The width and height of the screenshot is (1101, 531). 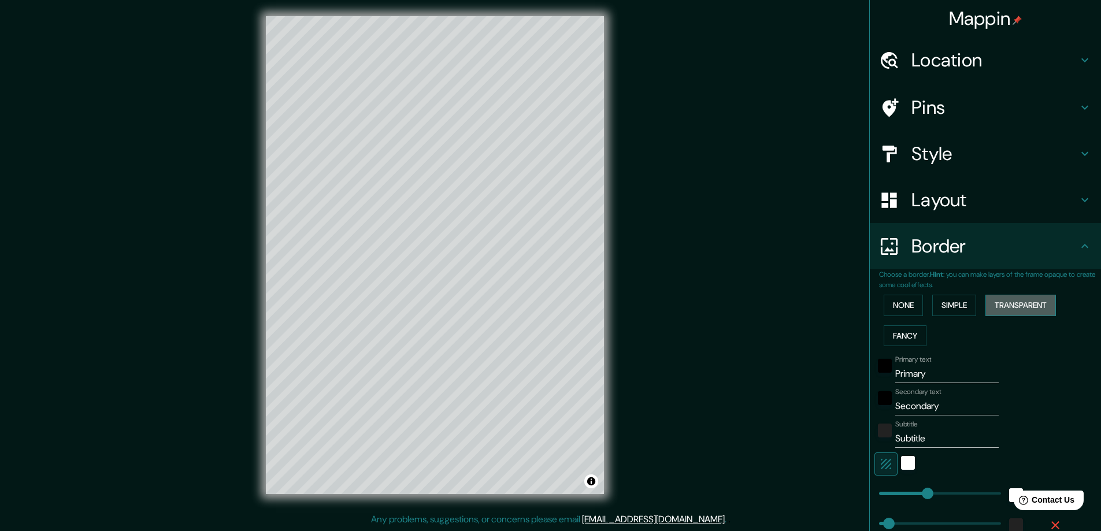 I want to click on h4: Border, so click(x=995, y=246).